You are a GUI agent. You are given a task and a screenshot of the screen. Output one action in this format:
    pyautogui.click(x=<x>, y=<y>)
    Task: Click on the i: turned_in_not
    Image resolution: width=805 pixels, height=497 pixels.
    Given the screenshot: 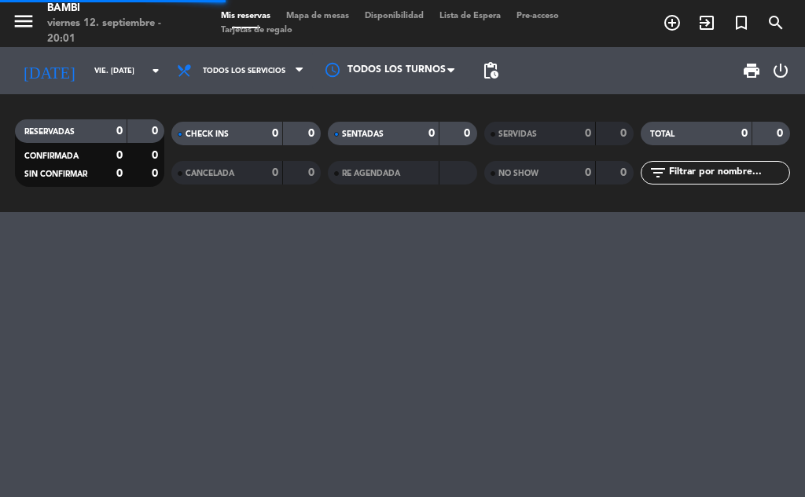 What is the action you would take?
    pyautogui.click(x=741, y=23)
    